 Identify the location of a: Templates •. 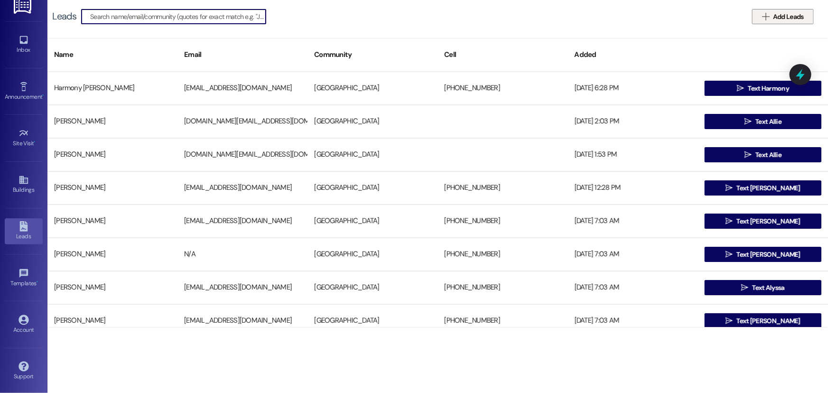
(24, 278).